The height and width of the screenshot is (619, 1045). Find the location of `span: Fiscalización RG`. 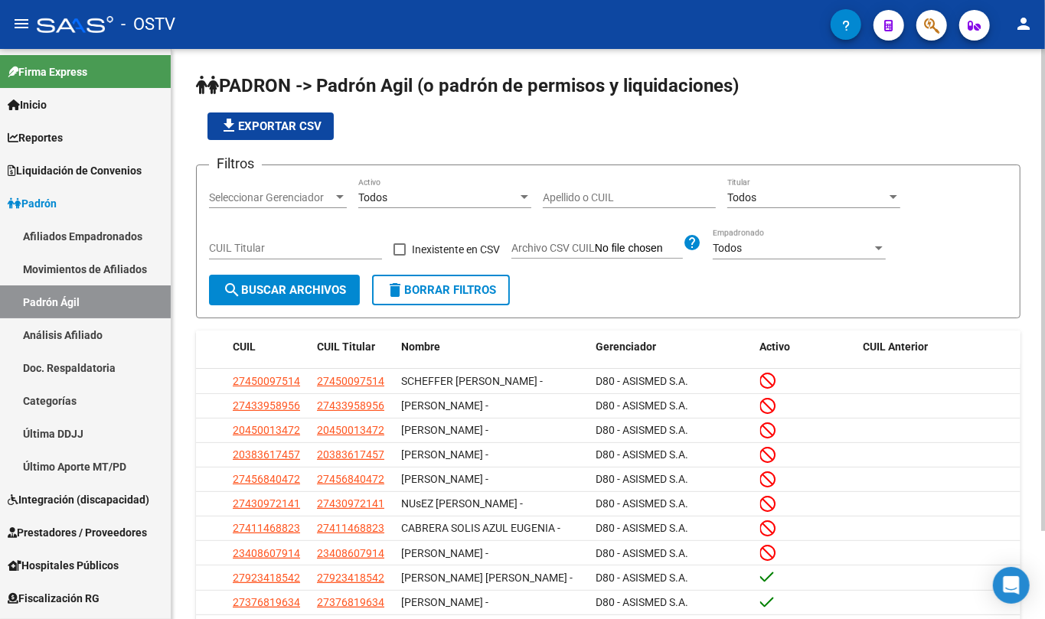

span: Fiscalización RG is located at coordinates (54, 599).